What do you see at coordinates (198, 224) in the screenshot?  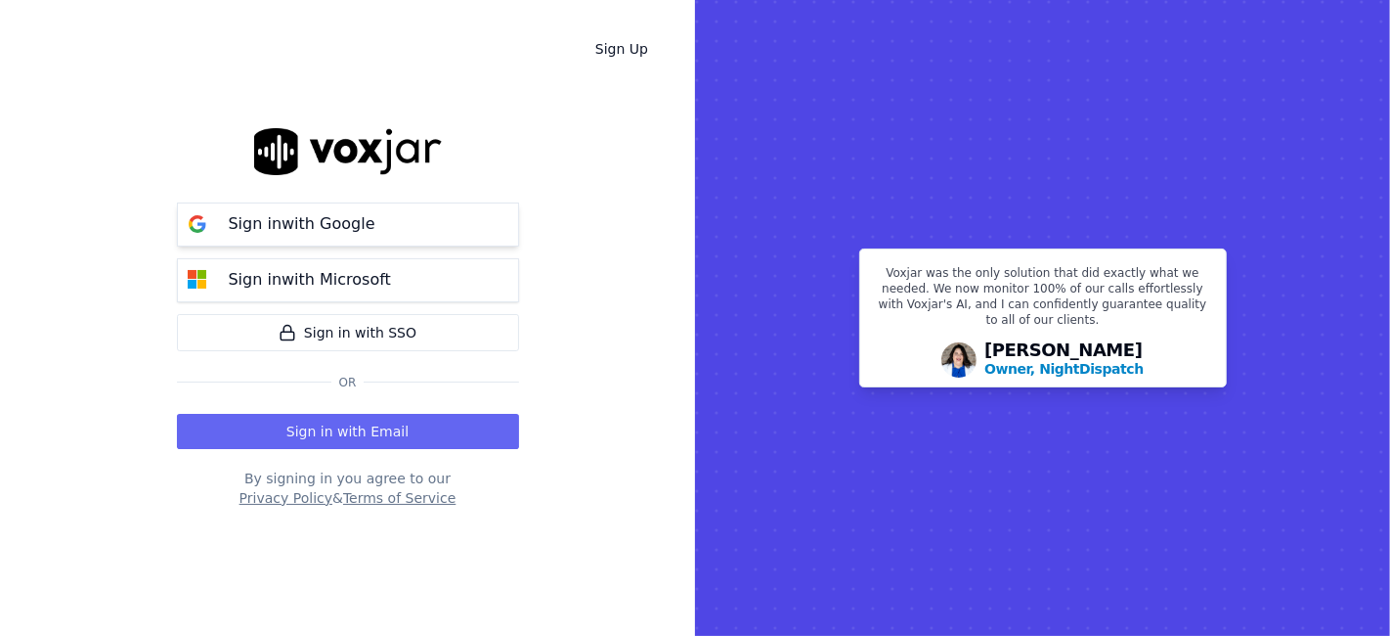 I see `img: google Sign in button` at bounding box center [198, 224].